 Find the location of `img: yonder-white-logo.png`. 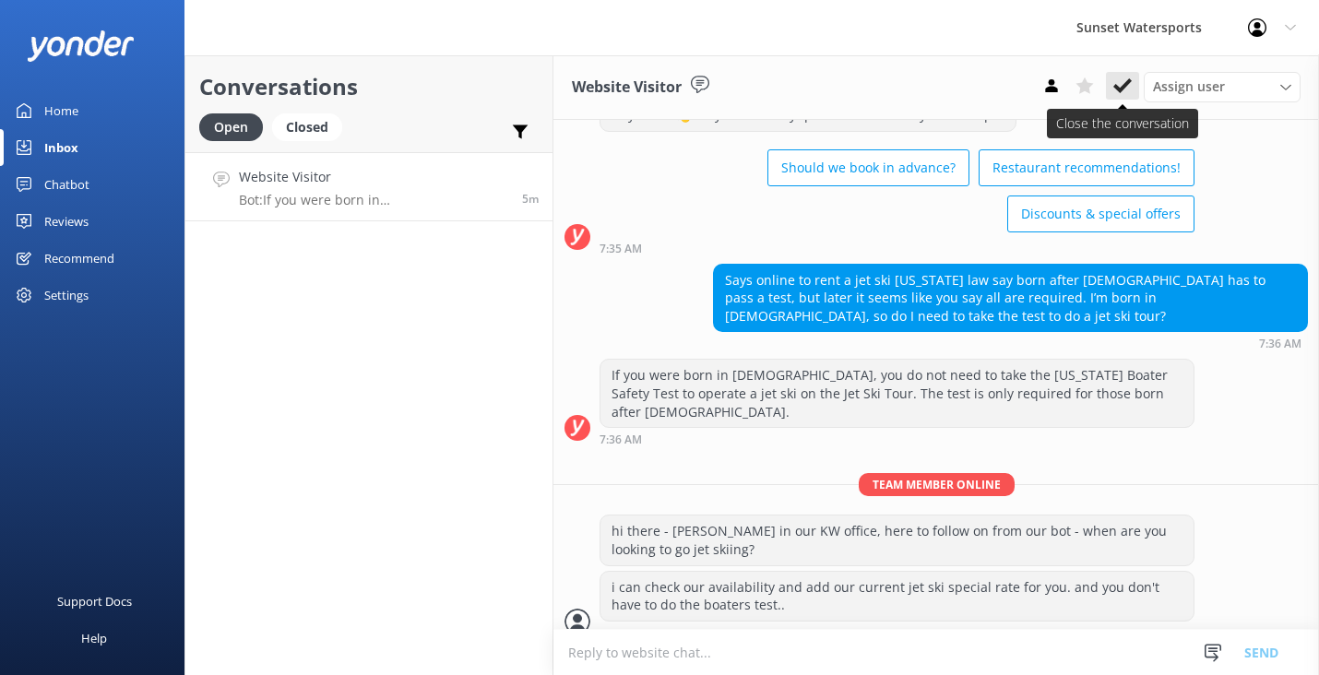

img: yonder-white-logo.png is located at coordinates (80, 45).